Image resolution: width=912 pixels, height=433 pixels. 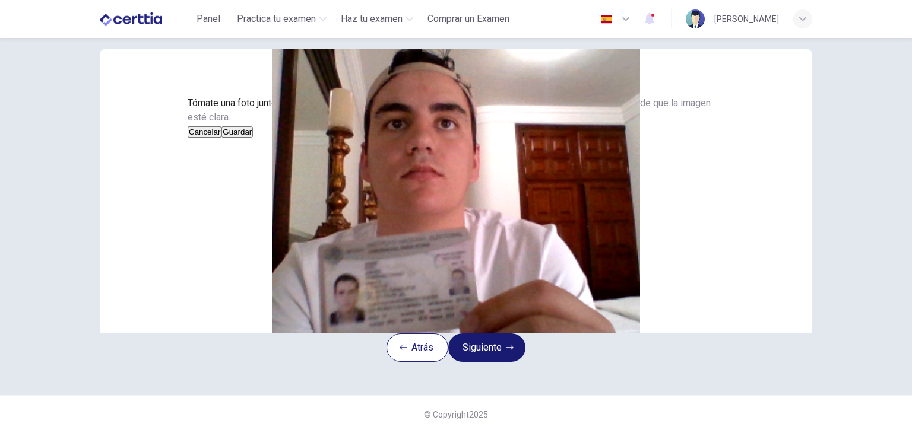 What do you see at coordinates (144, 19) in the screenshot?
I see `a: CERTTIA logo` at bounding box center [144, 19].